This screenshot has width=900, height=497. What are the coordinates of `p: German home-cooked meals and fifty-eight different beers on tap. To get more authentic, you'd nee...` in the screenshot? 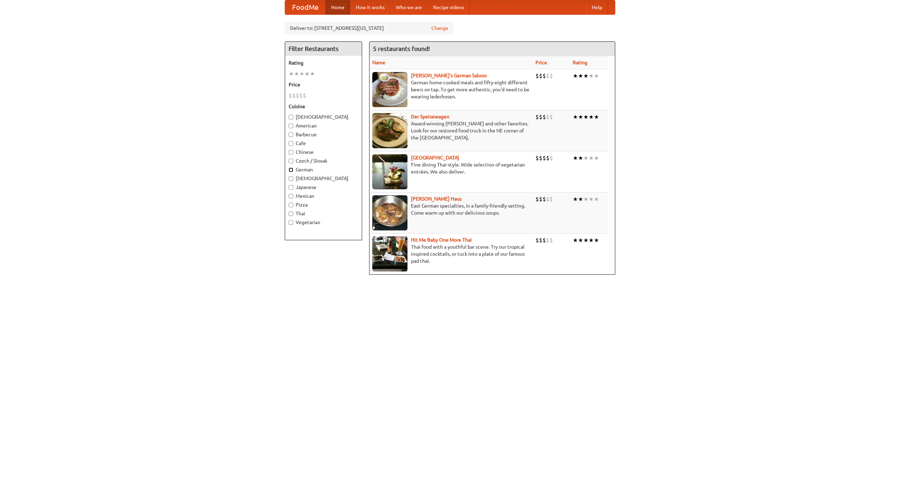 It's located at (451, 90).